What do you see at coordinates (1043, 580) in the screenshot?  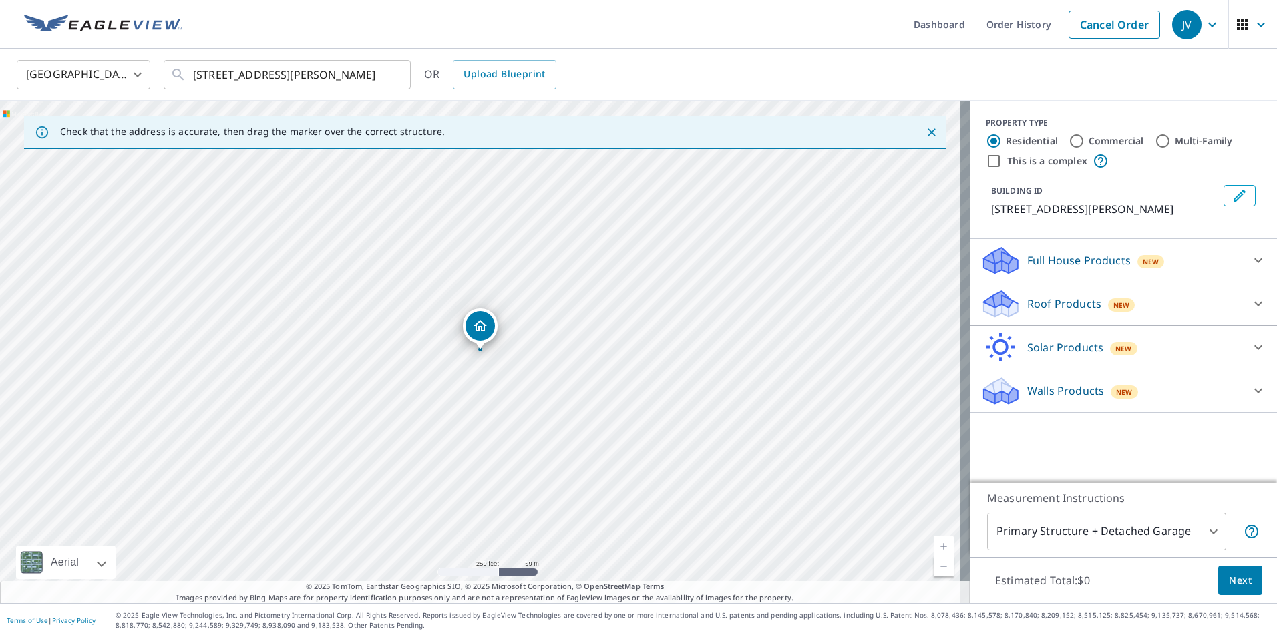 I see `p: Estimated Total: $0` at bounding box center [1043, 580].